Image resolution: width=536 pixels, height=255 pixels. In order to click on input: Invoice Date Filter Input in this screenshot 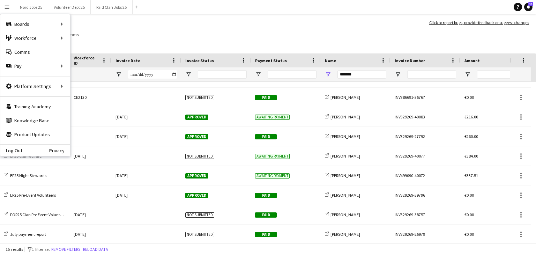, I will do `click(153, 74)`.